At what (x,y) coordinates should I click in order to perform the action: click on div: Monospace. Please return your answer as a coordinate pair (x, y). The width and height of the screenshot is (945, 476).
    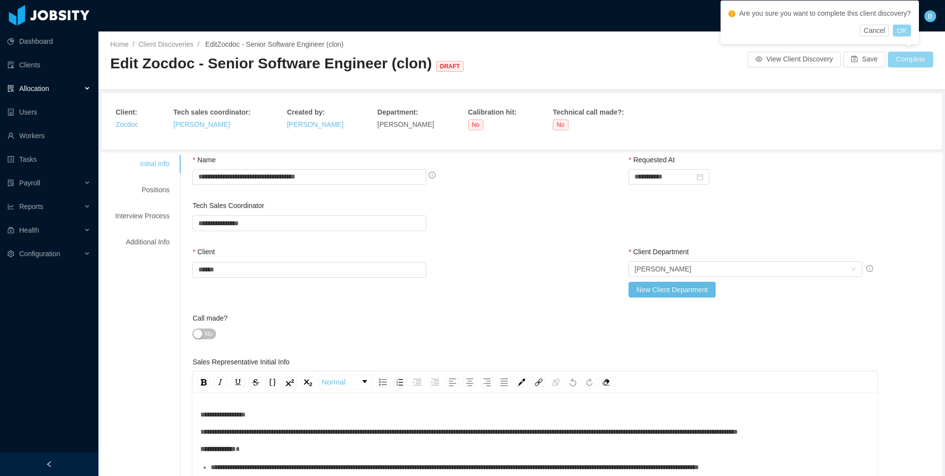
    Looking at the image, I should click on (272, 382).